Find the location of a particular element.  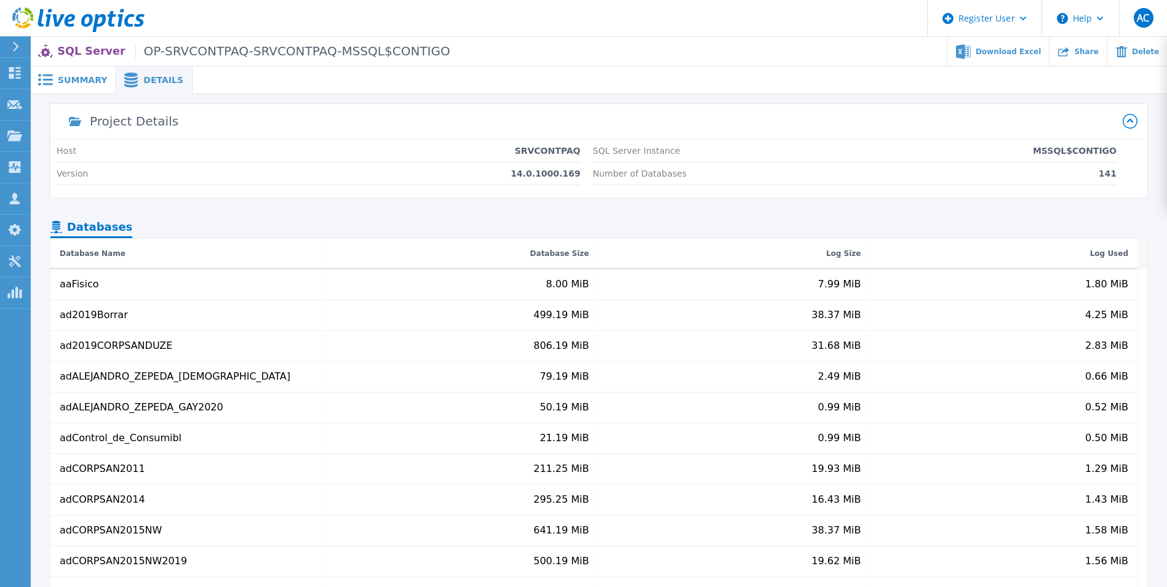

div: Database Name is located at coordinates (92, 254).